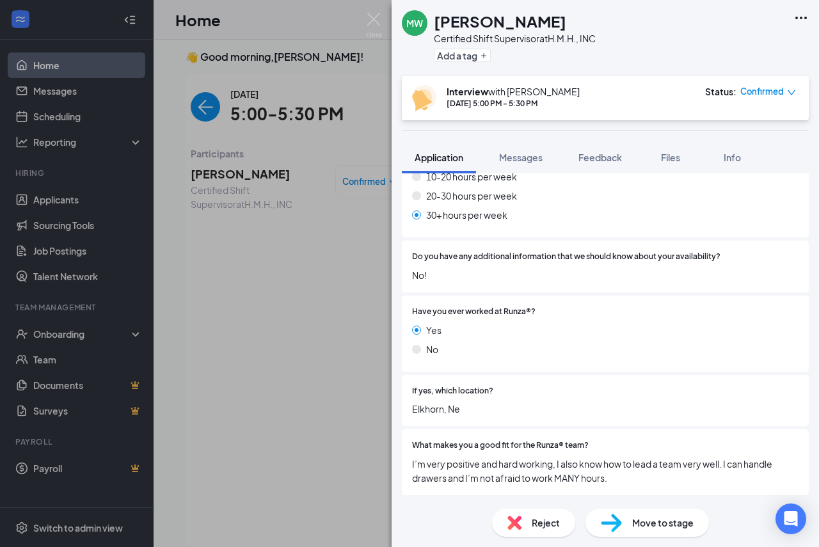 The height and width of the screenshot is (547, 819). Describe the element at coordinates (732, 157) in the screenshot. I see `span: Info` at that location.